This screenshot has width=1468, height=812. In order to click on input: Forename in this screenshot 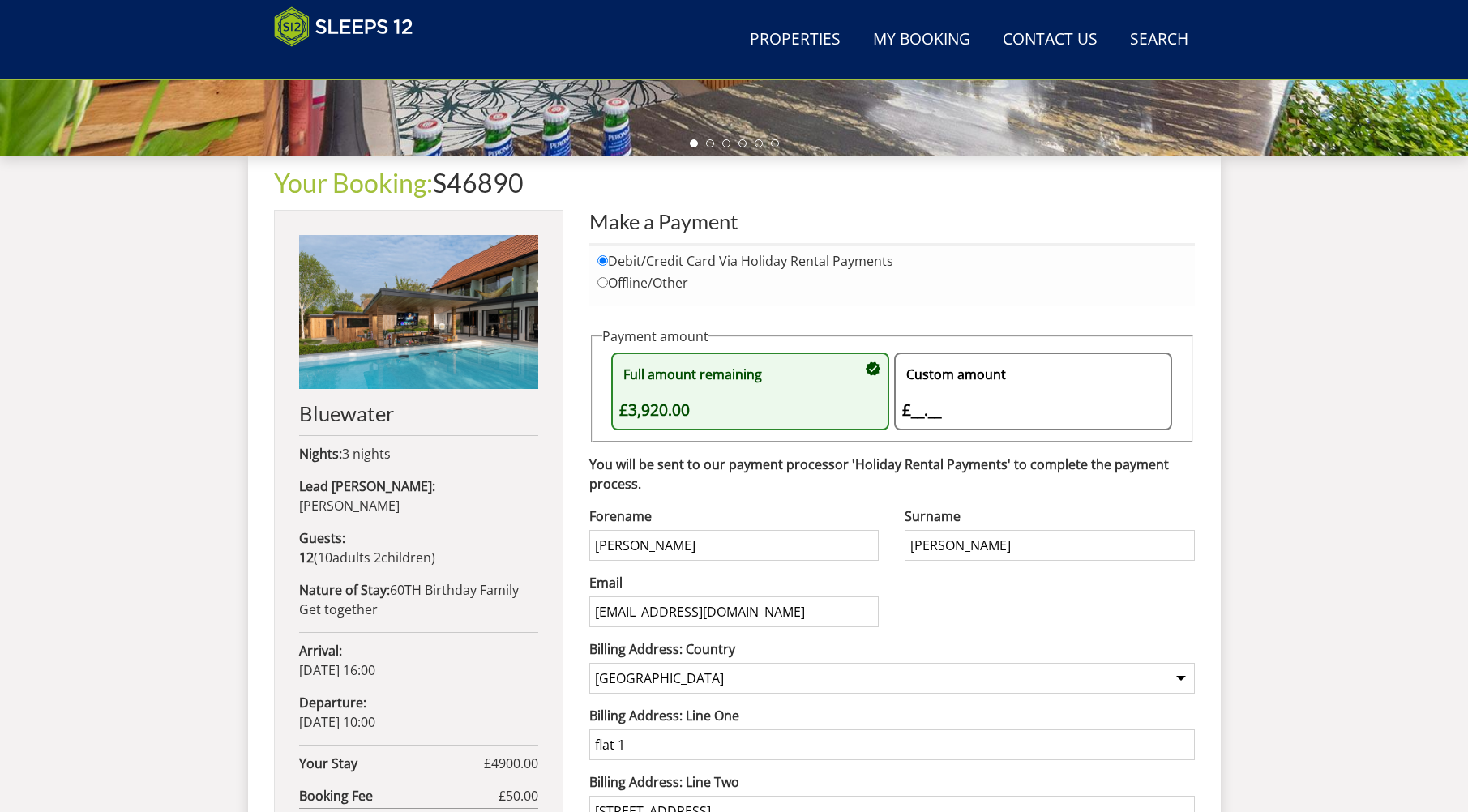, I will do `click(734, 545)`.